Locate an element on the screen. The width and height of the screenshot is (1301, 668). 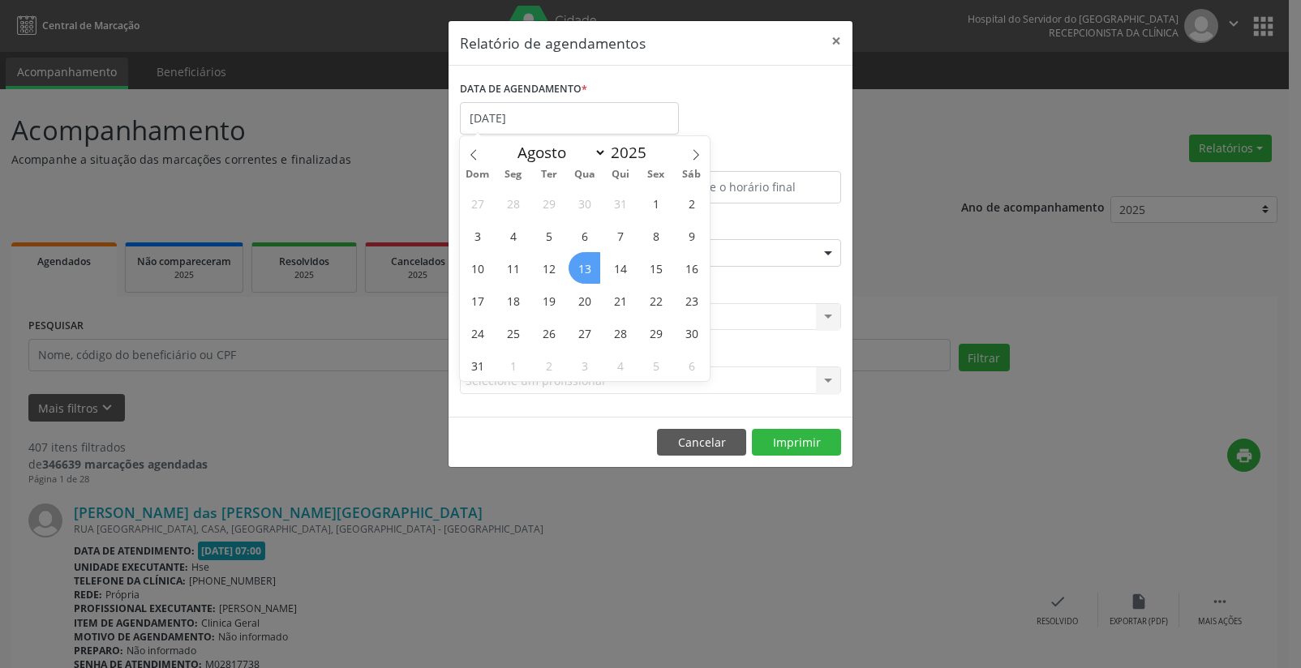
span: Setembro 4, 2025 is located at coordinates (620, 365).